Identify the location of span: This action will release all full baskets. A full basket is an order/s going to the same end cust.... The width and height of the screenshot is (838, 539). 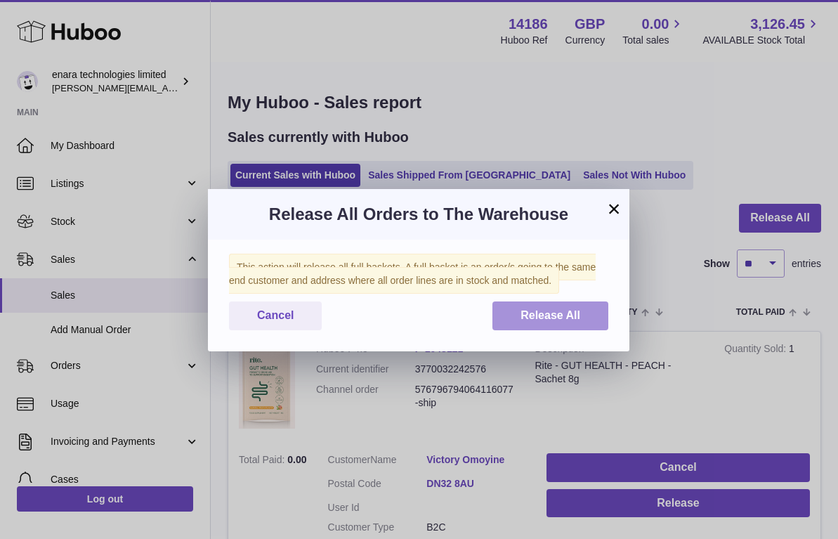
(412, 273).